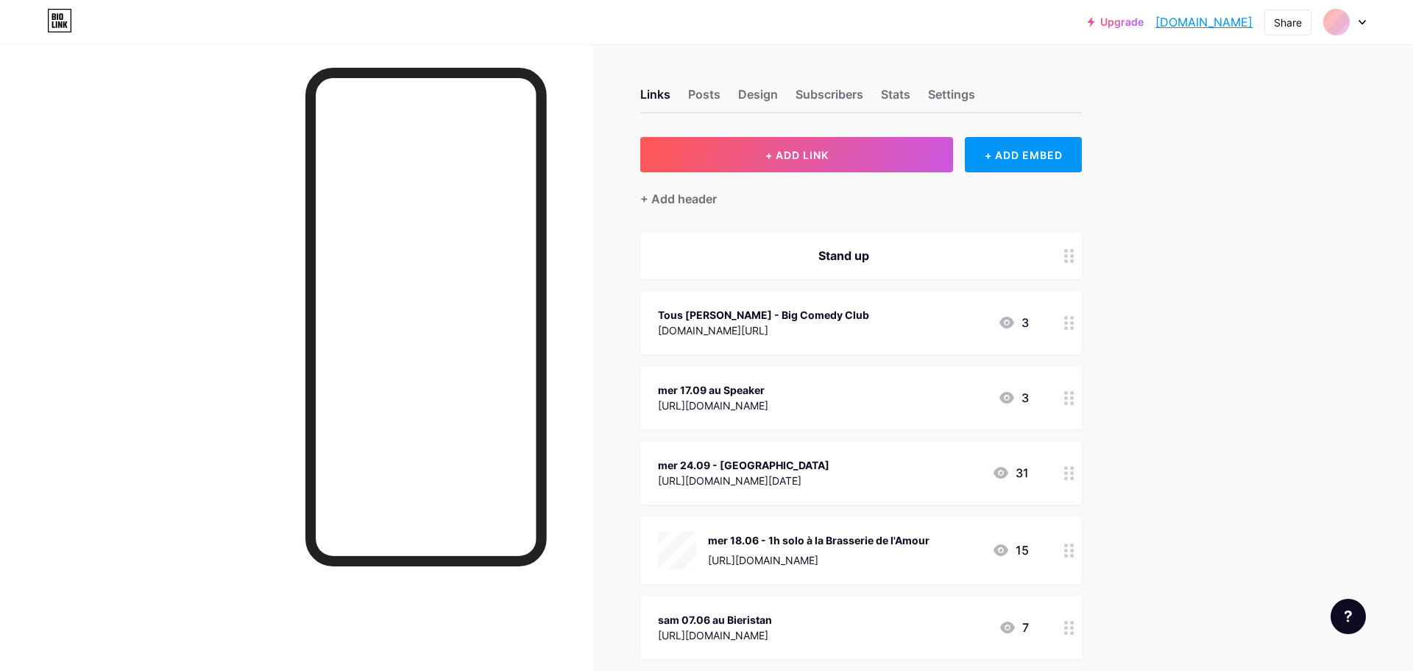 The height and width of the screenshot is (671, 1413). What do you see at coordinates (1116, 22) in the screenshot?
I see `a: Upgrade` at bounding box center [1116, 22].